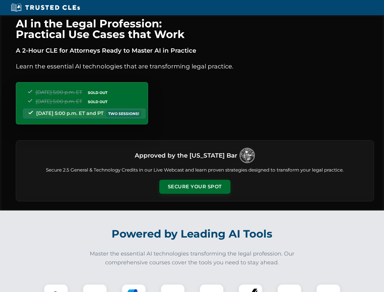 The width and height of the screenshot is (384, 292). I want to click on h1: AI in the Legal Profession: Practical Use Cases that Work, so click(195, 29).